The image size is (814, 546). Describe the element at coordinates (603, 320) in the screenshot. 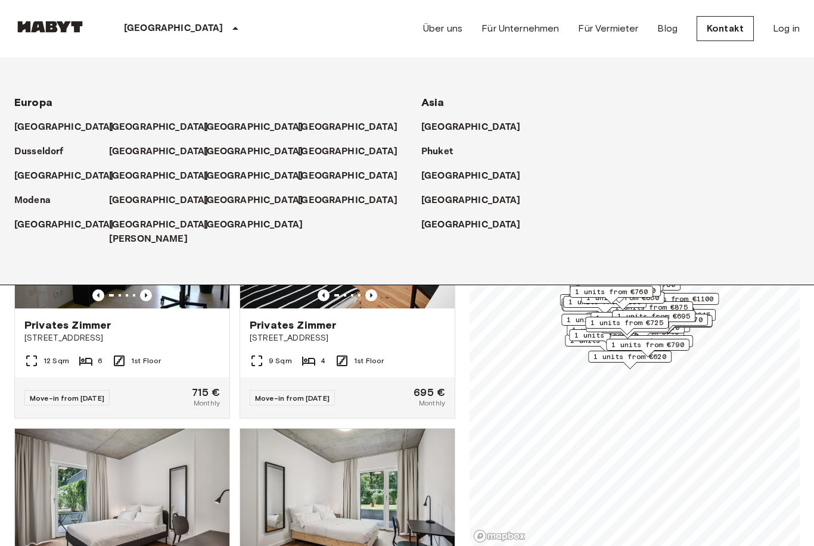

I see `span: 1 units from €905` at that location.